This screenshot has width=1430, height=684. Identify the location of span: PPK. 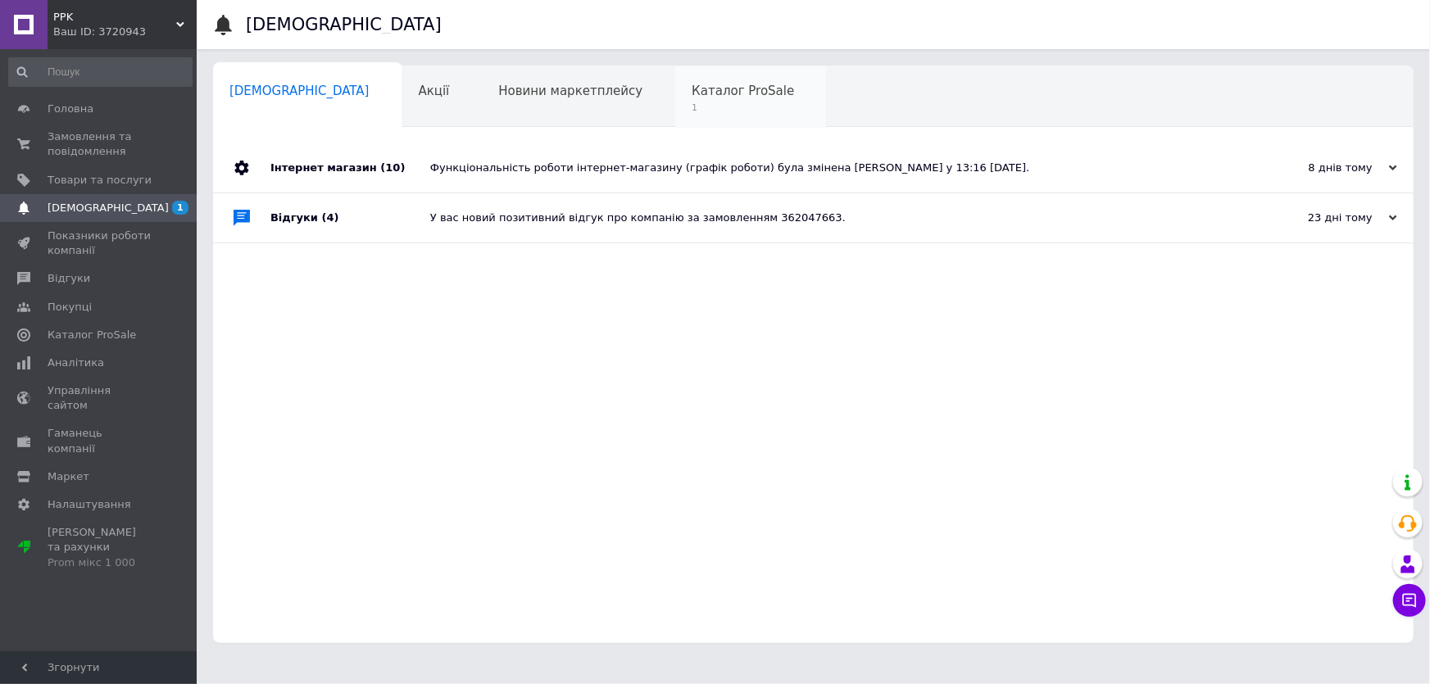
(115, 17).